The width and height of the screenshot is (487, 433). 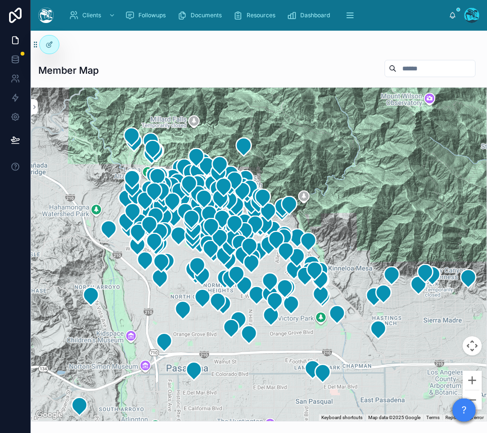 What do you see at coordinates (49, 415) in the screenshot?
I see `img: Google` at bounding box center [49, 415].